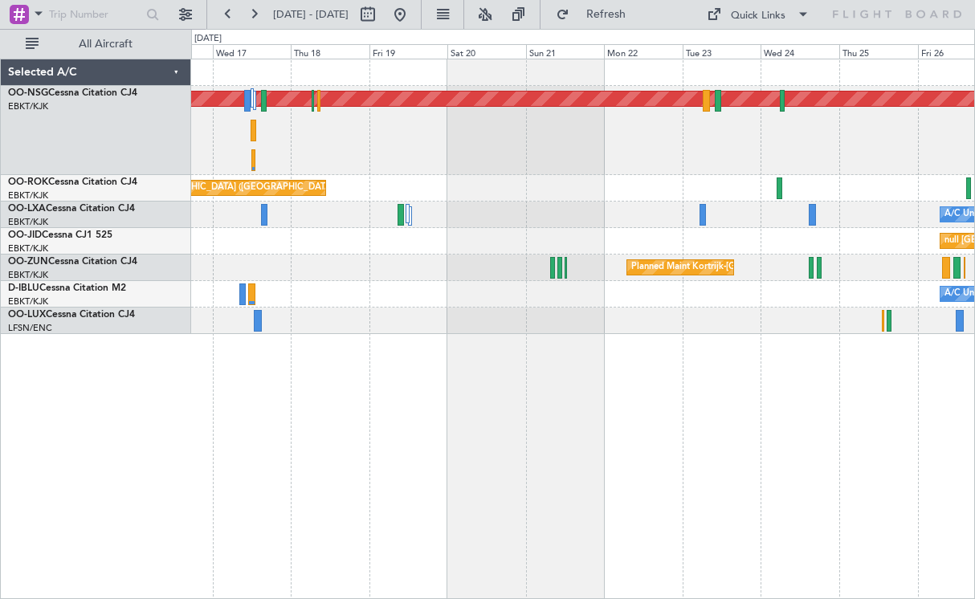 Image resolution: width=975 pixels, height=599 pixels. What do you see at coordinates (758, 14) in the screenshot?
I see `button: Quick Links` at bounding box center [758, 14].